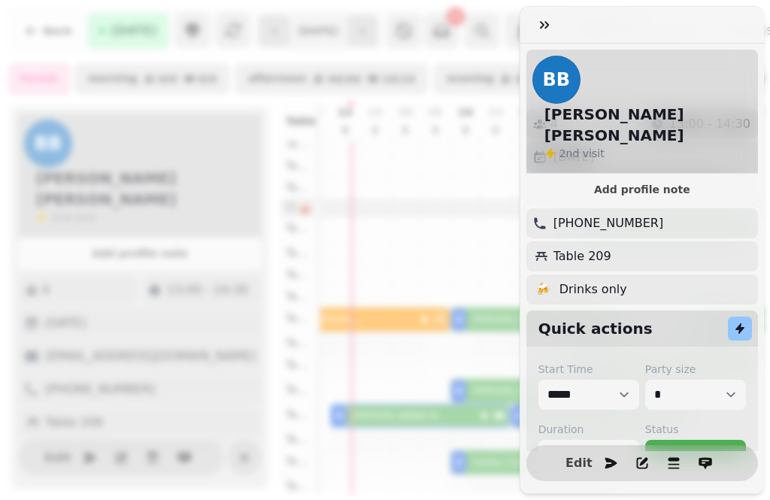 The image size is (770, 500). I want to click on span: Add profile note, so click(642, 189).